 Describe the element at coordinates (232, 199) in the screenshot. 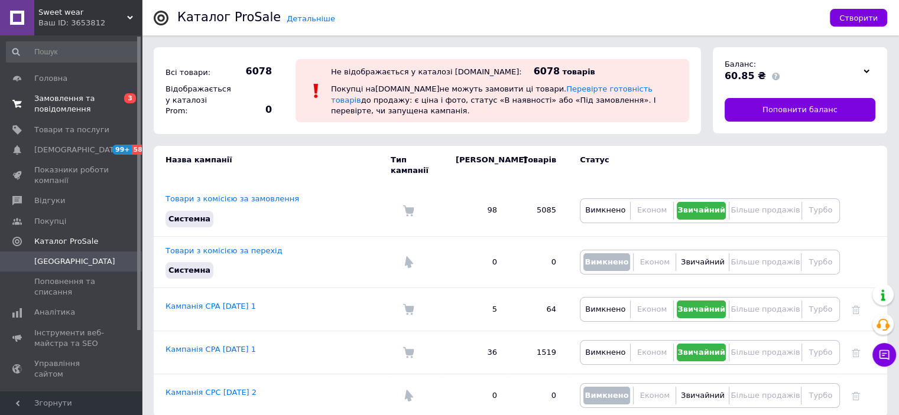

I see `a: Товари з комісією за замовлення` at that location.